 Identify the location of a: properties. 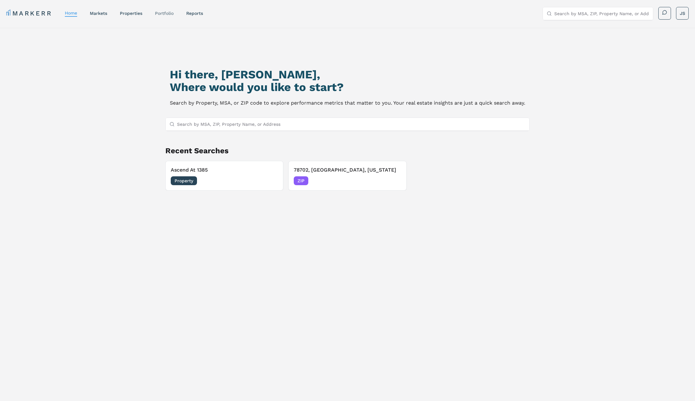
(131, 13).